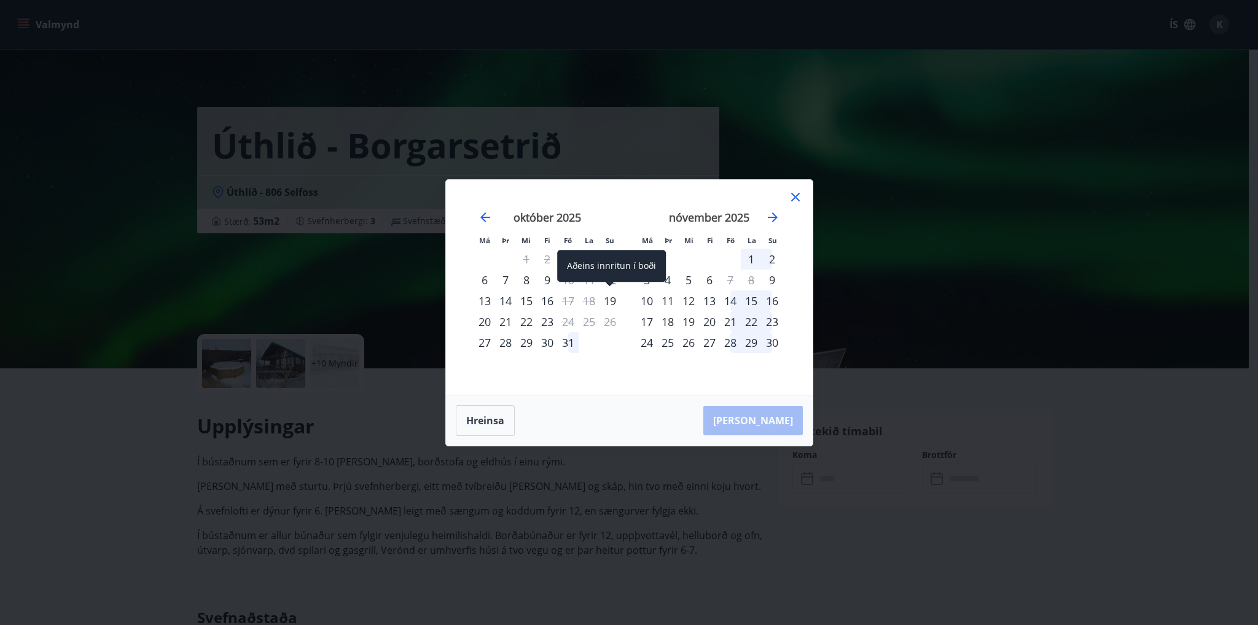  I want to click on td: sunnudagur, 2. nóvember 2025, so click(772, 259).